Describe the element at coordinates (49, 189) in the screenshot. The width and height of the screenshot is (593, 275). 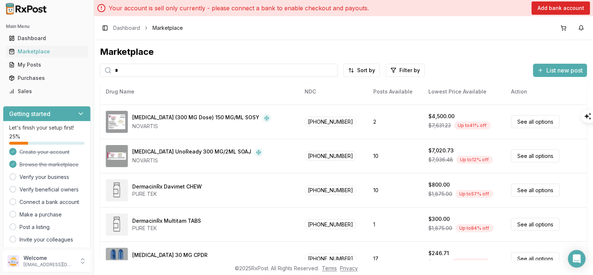
I see `a: Verify beneficial owners` at that location.